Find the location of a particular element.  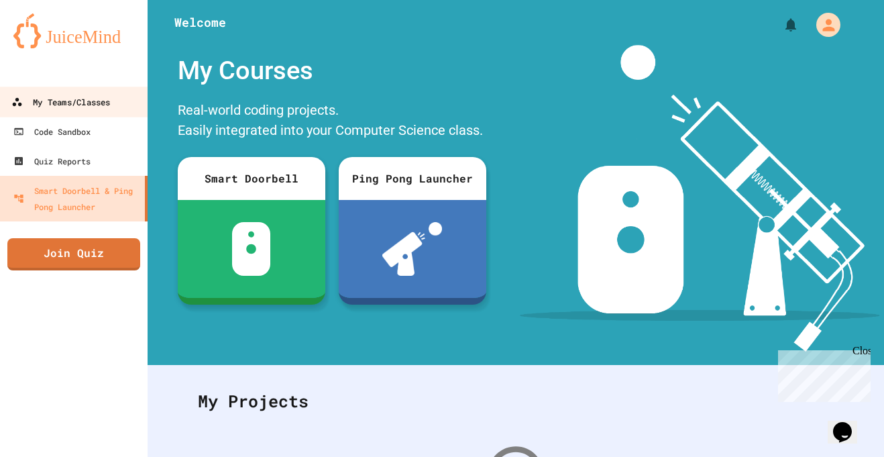

div: My Teams/Classes is located at coordinates (60, 102).